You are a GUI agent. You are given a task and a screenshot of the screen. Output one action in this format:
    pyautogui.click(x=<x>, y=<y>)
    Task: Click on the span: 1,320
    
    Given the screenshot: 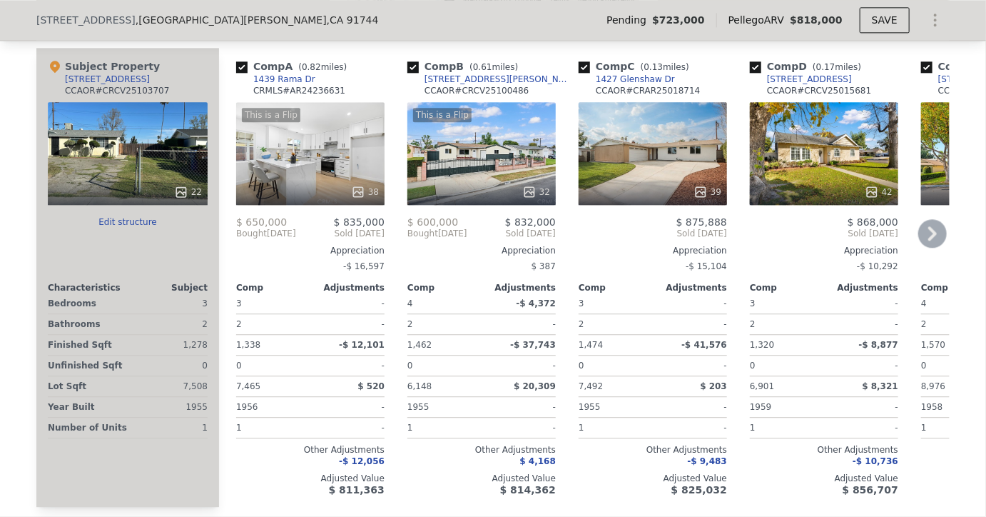 What is the action you would take?
    pyautogui.click(x=762, y=345)
    